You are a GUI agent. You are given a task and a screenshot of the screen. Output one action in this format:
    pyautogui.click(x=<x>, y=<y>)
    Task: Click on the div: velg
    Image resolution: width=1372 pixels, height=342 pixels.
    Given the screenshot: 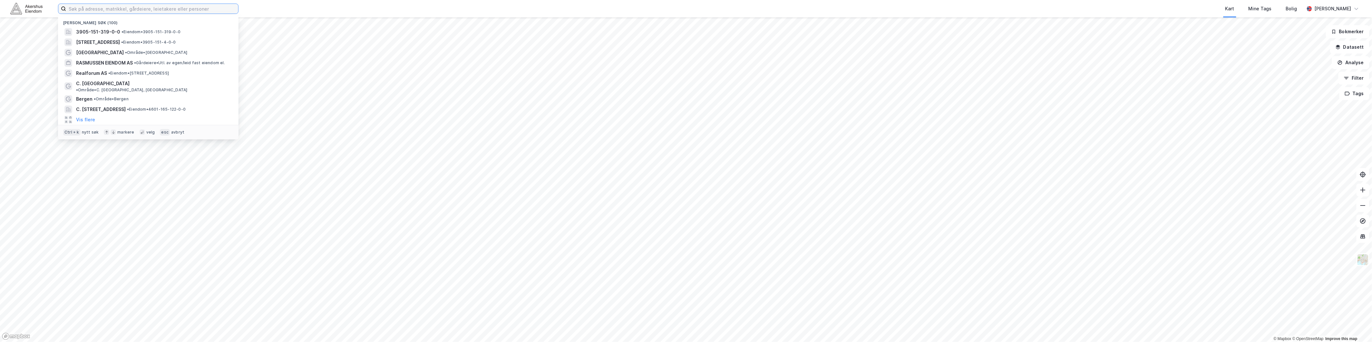 What is the action you would take?
    pyautogui.click(x=151, y=132)
    